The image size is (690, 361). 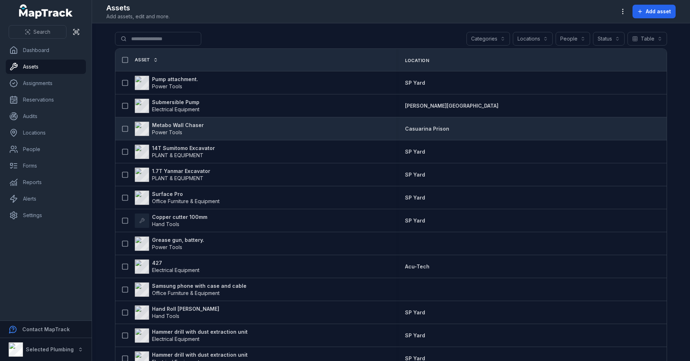 I want to click on span: Add asset, so click(x=658, y=11).